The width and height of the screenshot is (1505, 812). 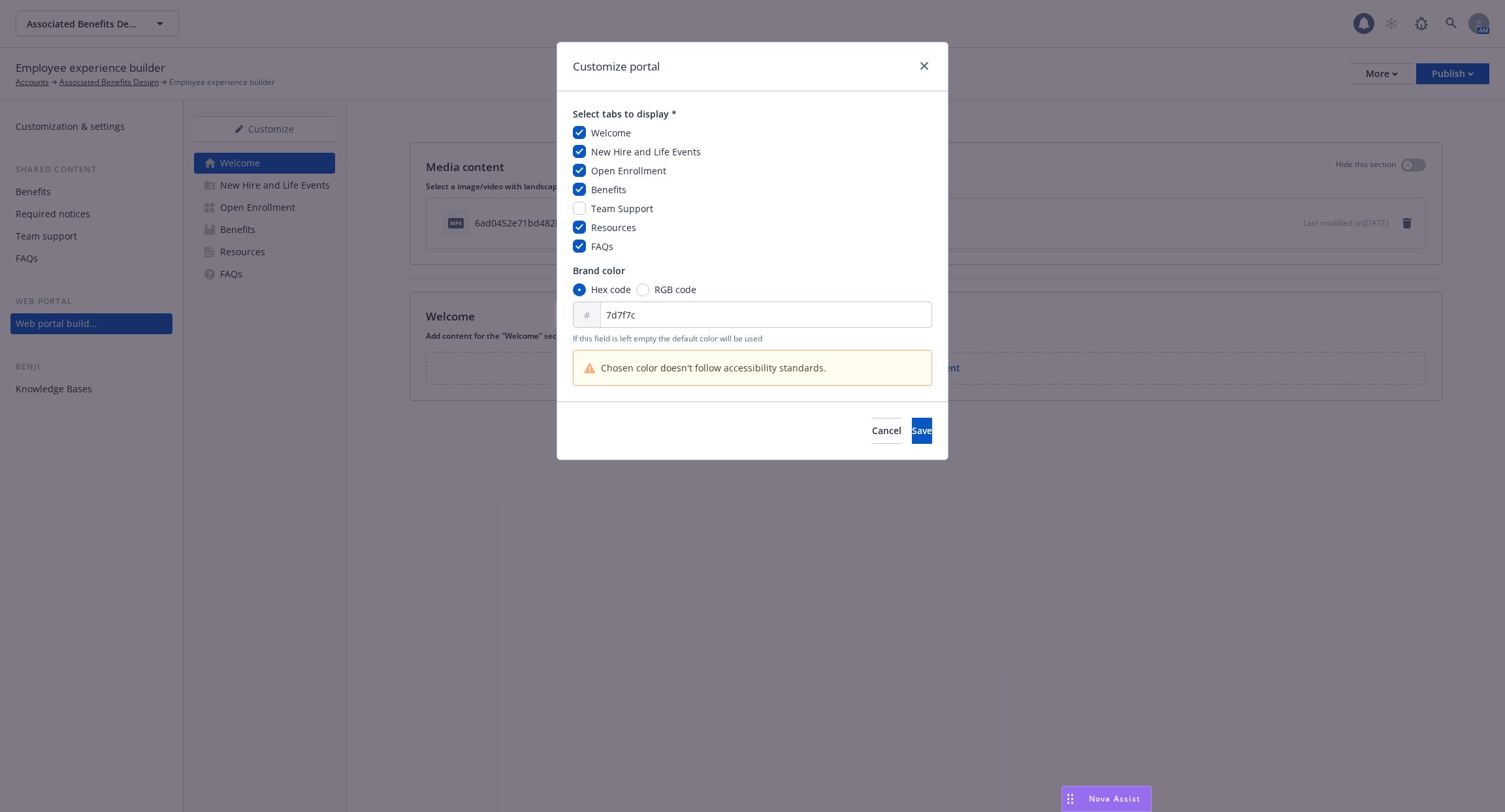 I want to click on span: Open Enrollment, so click(x=629, y=171).